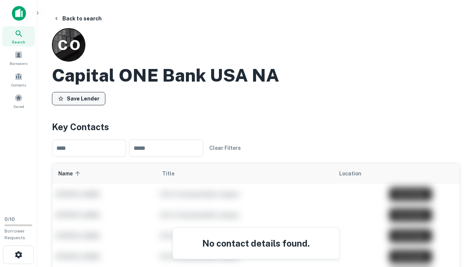 This screenshot has width=475, height=267. I want to click on span: 0 / 10, so click(10, 220).